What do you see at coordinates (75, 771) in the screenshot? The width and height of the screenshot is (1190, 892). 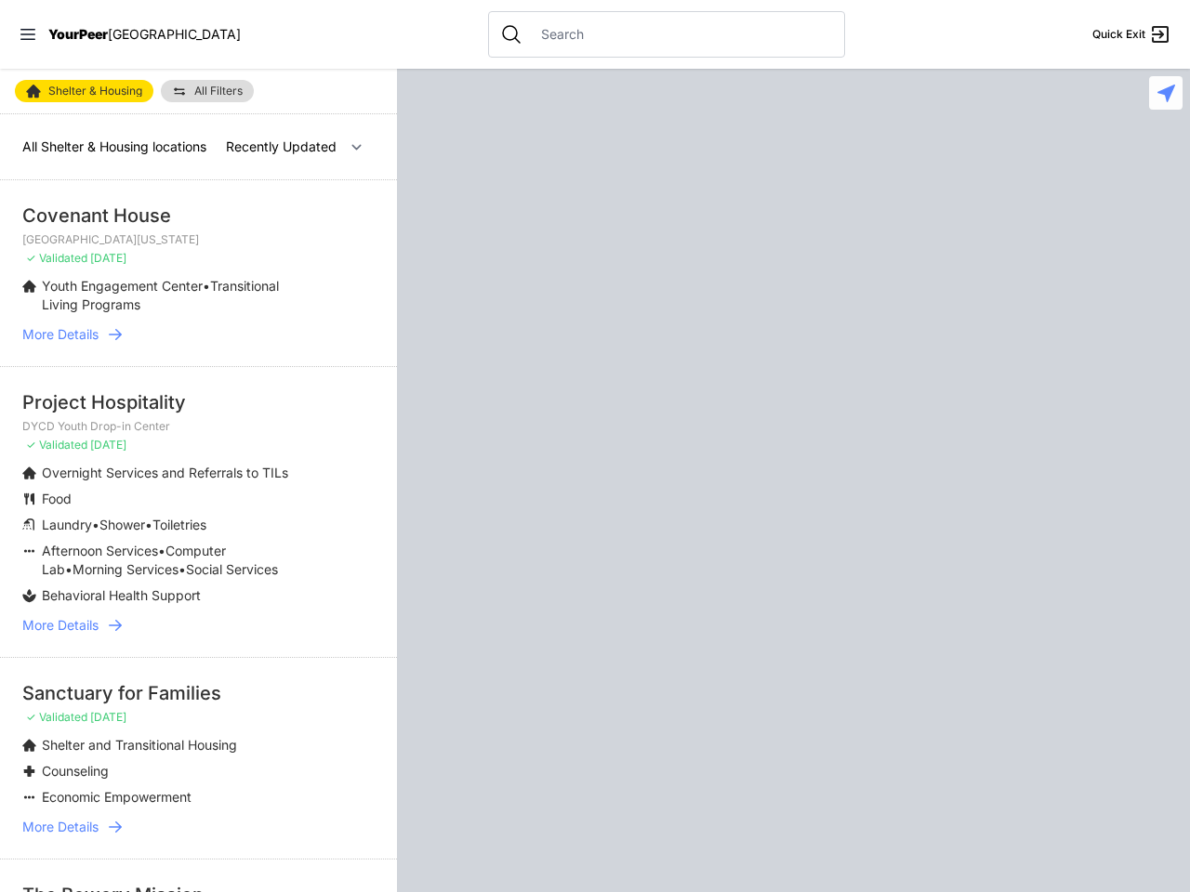 I see `span: Counseling` at bounding box center [75, 771].